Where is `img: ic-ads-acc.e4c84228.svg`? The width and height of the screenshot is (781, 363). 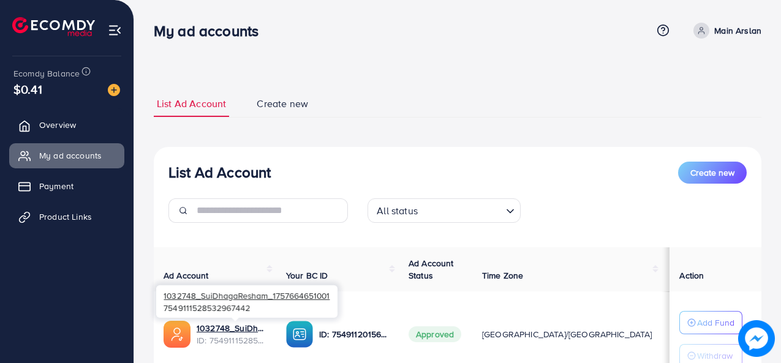 img: ic-ads-acc.e4c84228.svg is located at coordinates (177, 335).